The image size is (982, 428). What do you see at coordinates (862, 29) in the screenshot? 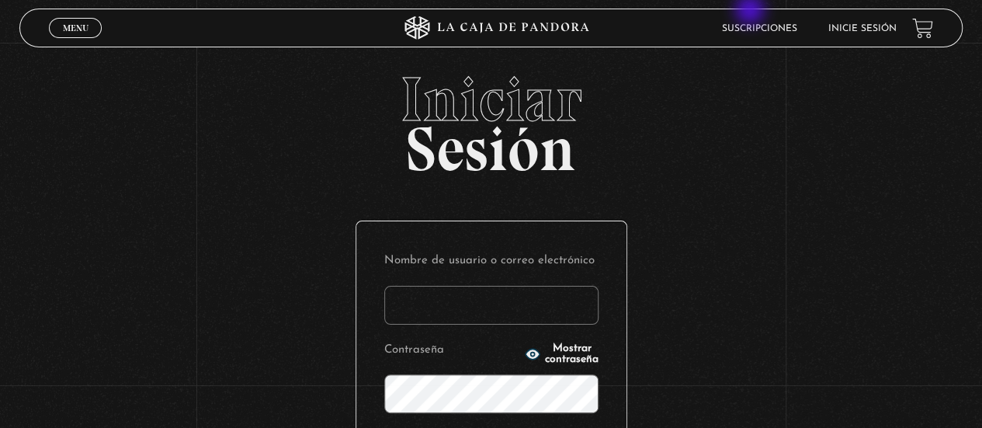
I see `a: Inicie sesión` at bounding box center [862, 29].